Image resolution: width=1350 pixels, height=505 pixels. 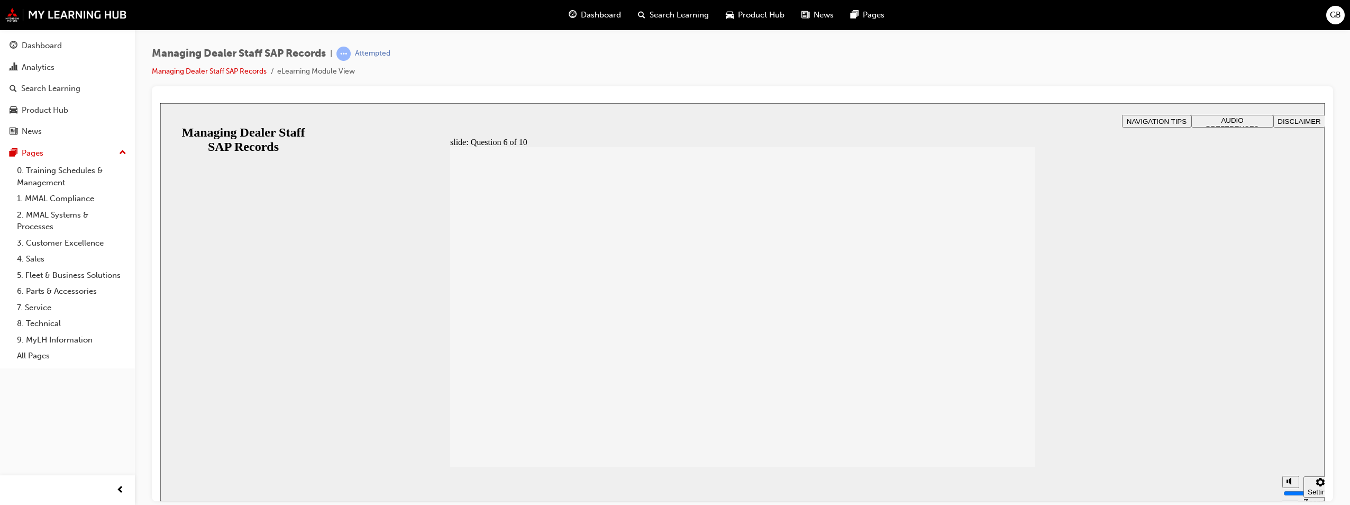 What do you see at coordinates (761, 15) in the screenshot?
I see `span: Product Hub` at bounding box center [761, 15].